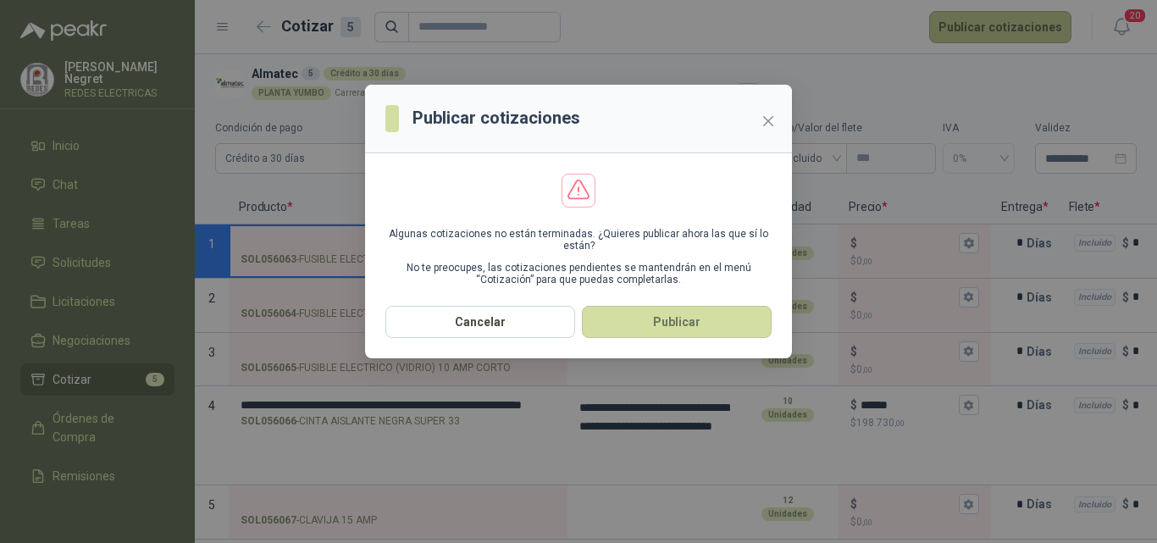 The height and width of the screenshot is (543, 1157). Describe the element at coordinates (677, 322) in the screenshot. I see `button: Publicar` at that location.